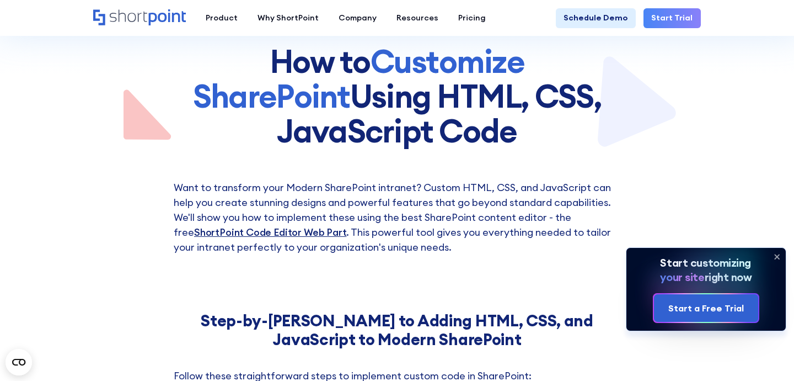  I want to click on a: Product, so click(222, 18).